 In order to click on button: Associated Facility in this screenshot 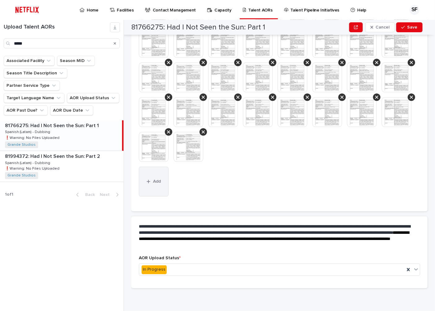, I will do `click(29, 61)`.